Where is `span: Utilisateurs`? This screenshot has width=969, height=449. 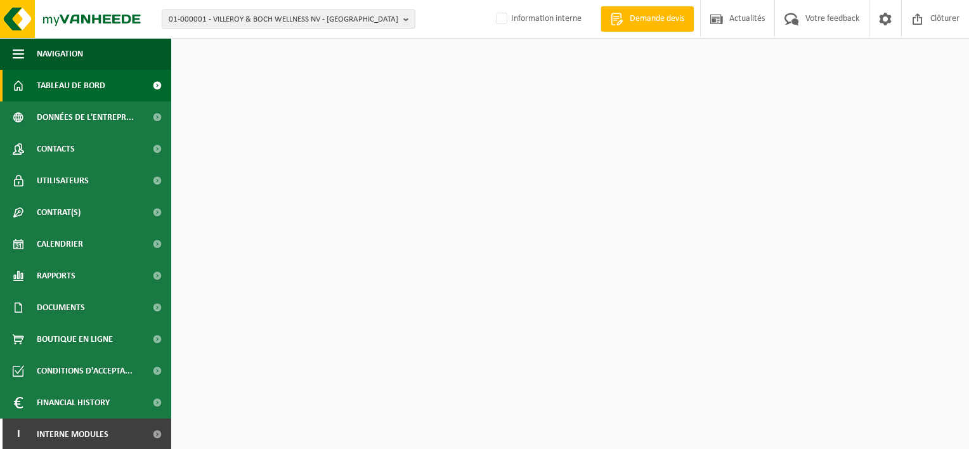 span: Utilisateurs is located at coordinates (63, 181).